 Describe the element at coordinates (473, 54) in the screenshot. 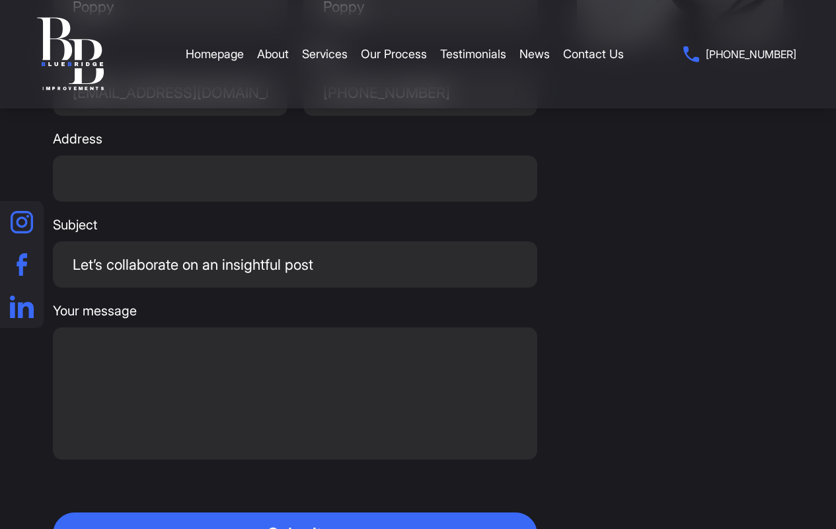

I see `a: Testimonials` at that location.